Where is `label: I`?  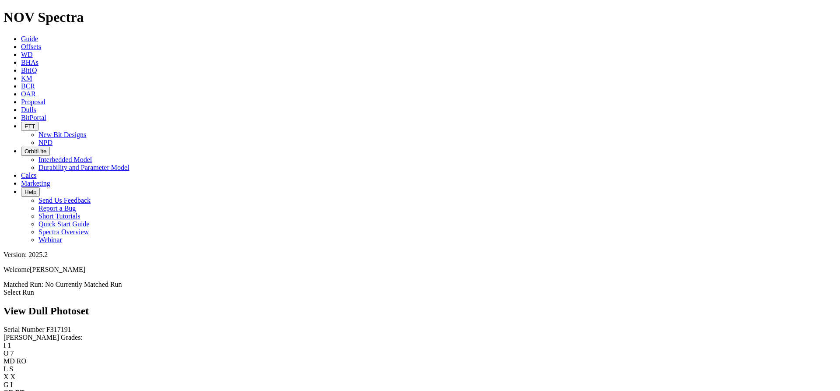 label: I is located at coordinates (4, 345).